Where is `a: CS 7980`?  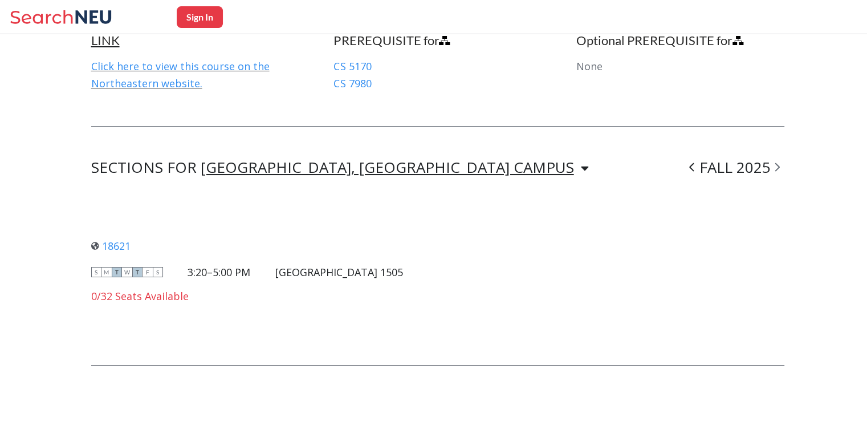 a: CS 7980 is located at coordinates (352, 83).